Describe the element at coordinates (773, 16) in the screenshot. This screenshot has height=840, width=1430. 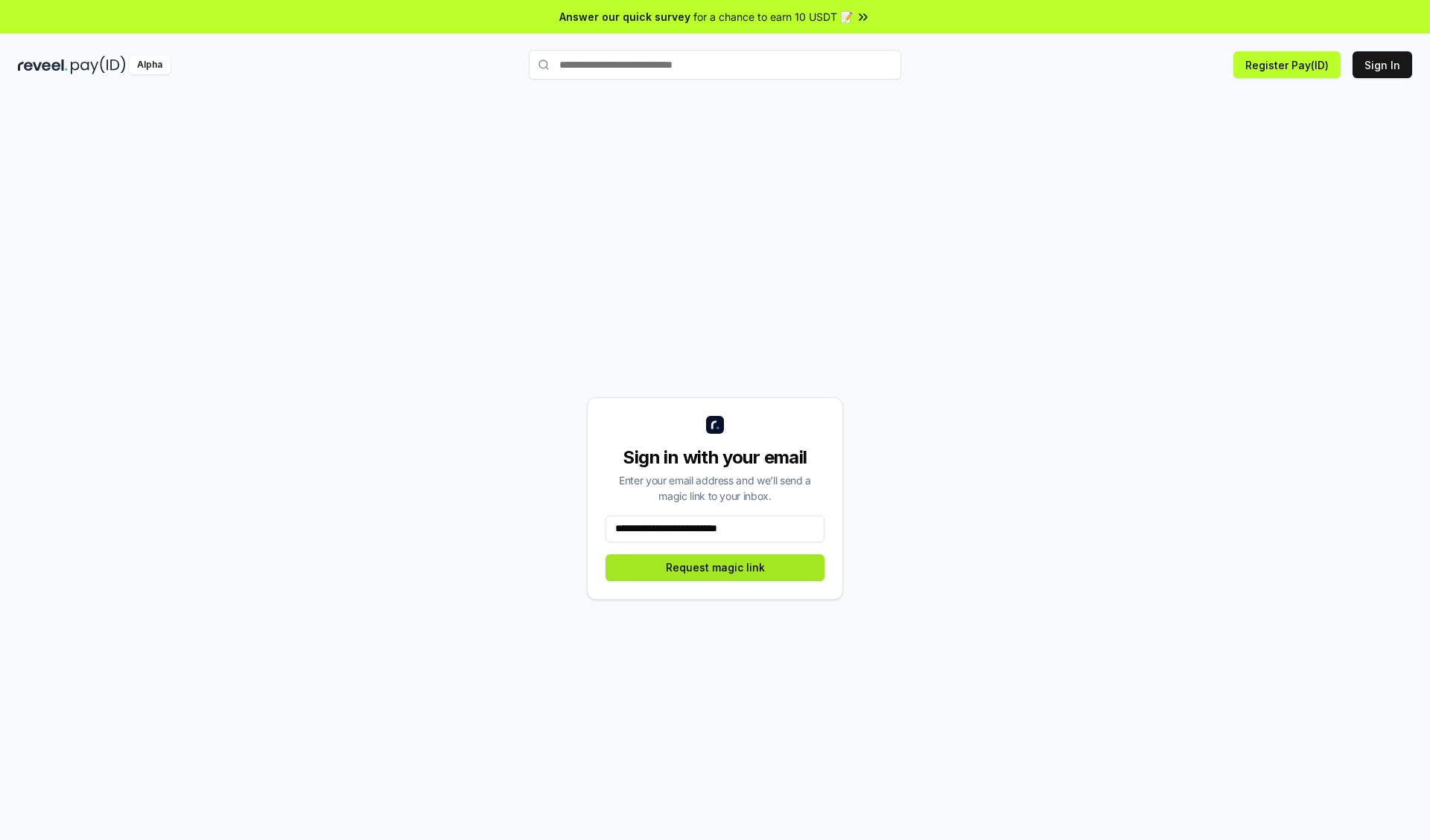
I see `span: for a chance to earn 10 USDT 📝` at that location.